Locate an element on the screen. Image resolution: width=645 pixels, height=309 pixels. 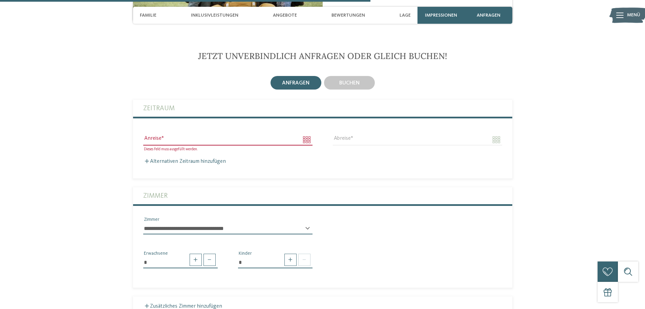
label: Zimmer is located at coordinates (323, 196).